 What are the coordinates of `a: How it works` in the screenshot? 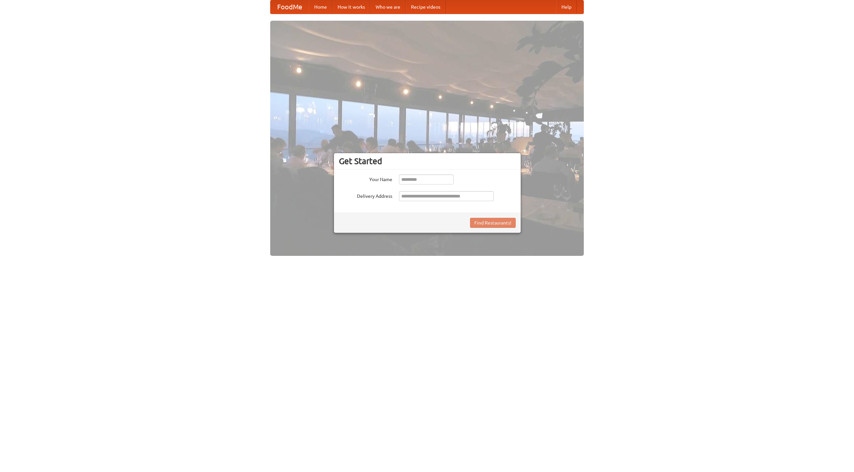 It's located at (351, 7).